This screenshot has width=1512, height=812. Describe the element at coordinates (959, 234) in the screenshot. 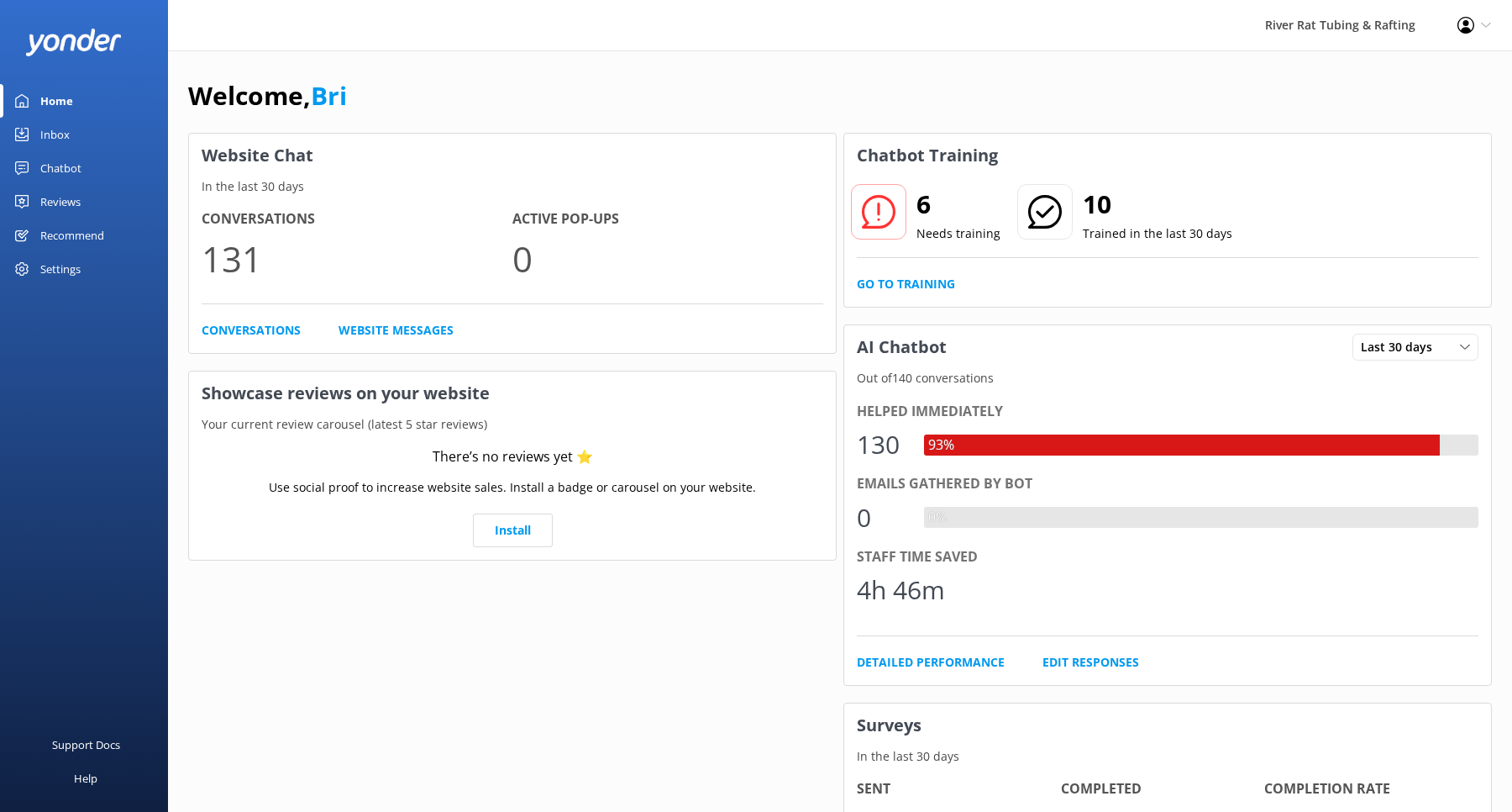

I see `p: Needs training` at that location.